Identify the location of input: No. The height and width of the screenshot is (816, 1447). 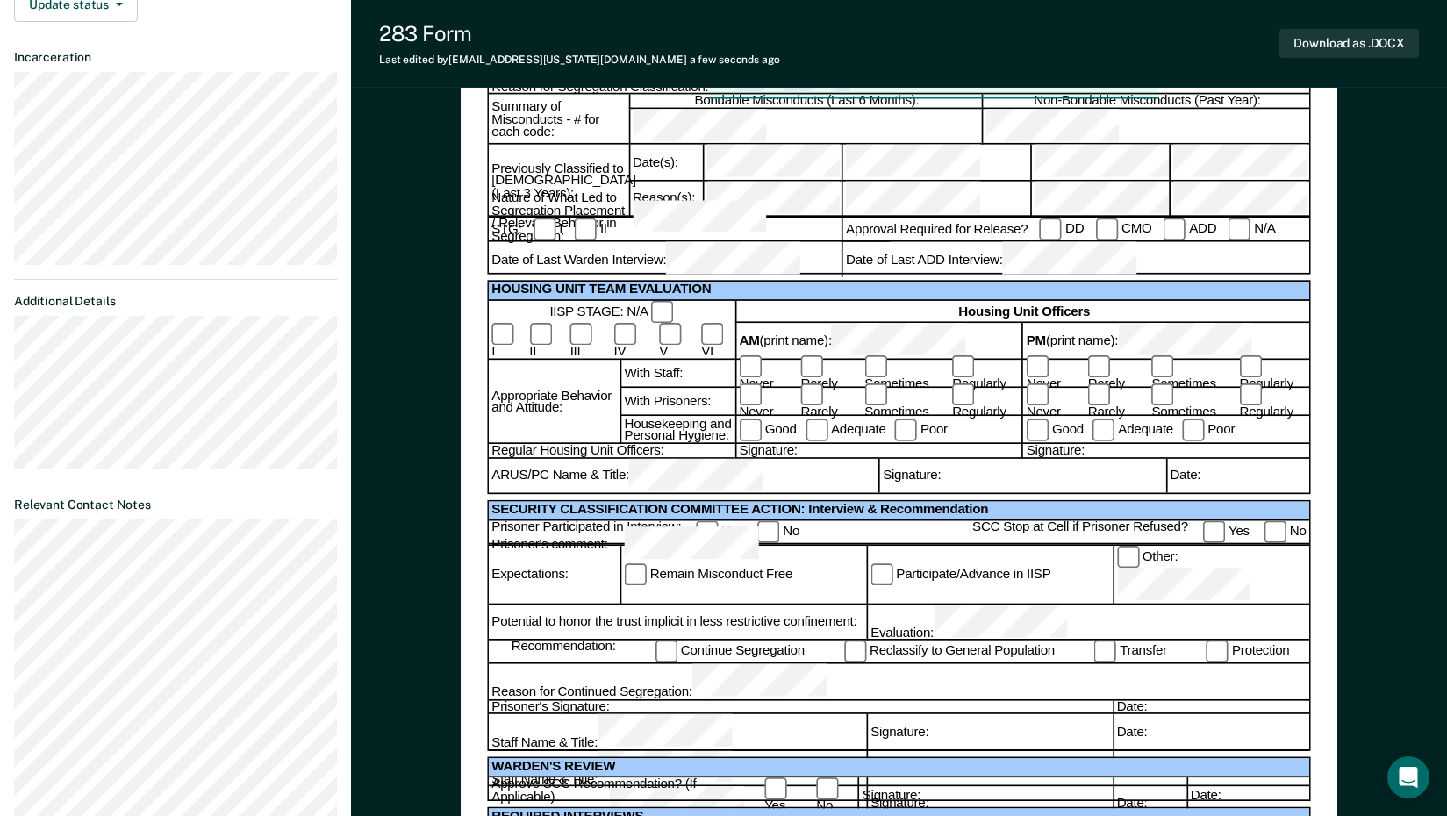
(768, 532).